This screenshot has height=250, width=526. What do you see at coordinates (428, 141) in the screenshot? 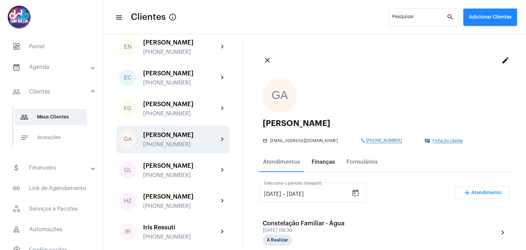
I see `mat-icon: contact_mail` at bounding box center [428, 141].